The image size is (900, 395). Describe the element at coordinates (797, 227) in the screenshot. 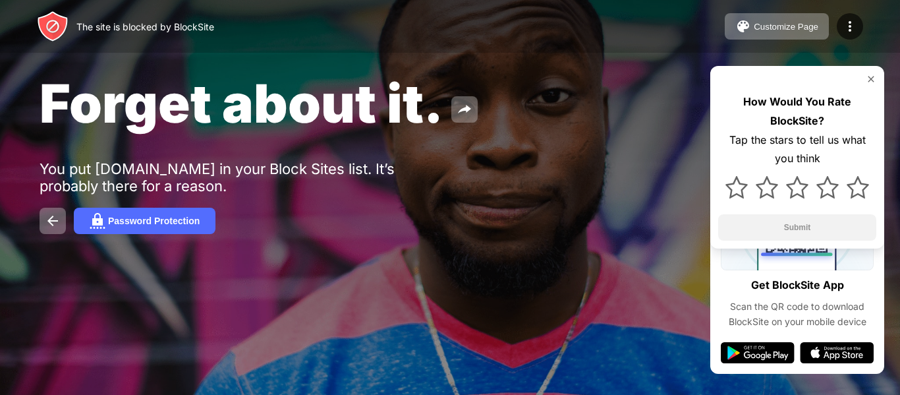

I see `button: Submit` at that location.